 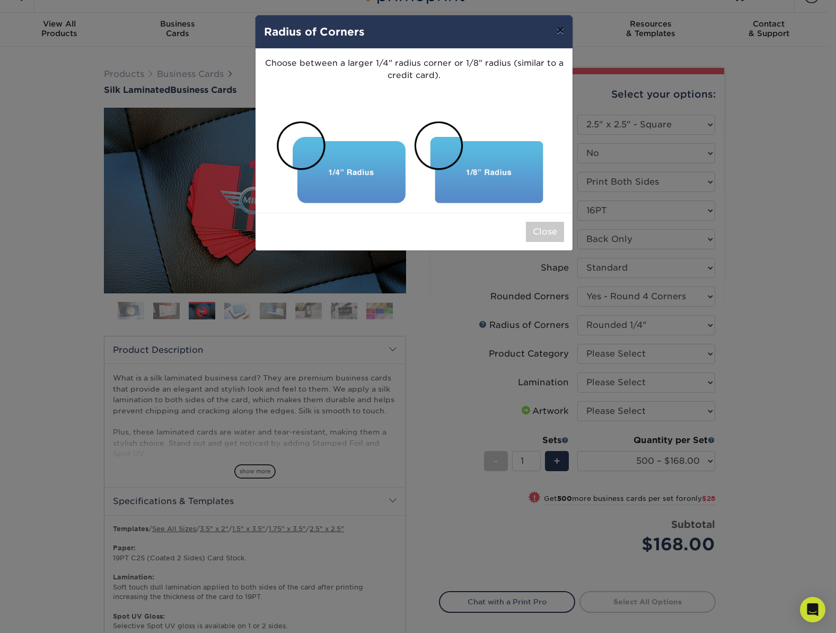 I want to click on p: Choose between a larger 1/4" radius corner or 1/8" radius (similar to a credit card)., so click(x=414, y=75).